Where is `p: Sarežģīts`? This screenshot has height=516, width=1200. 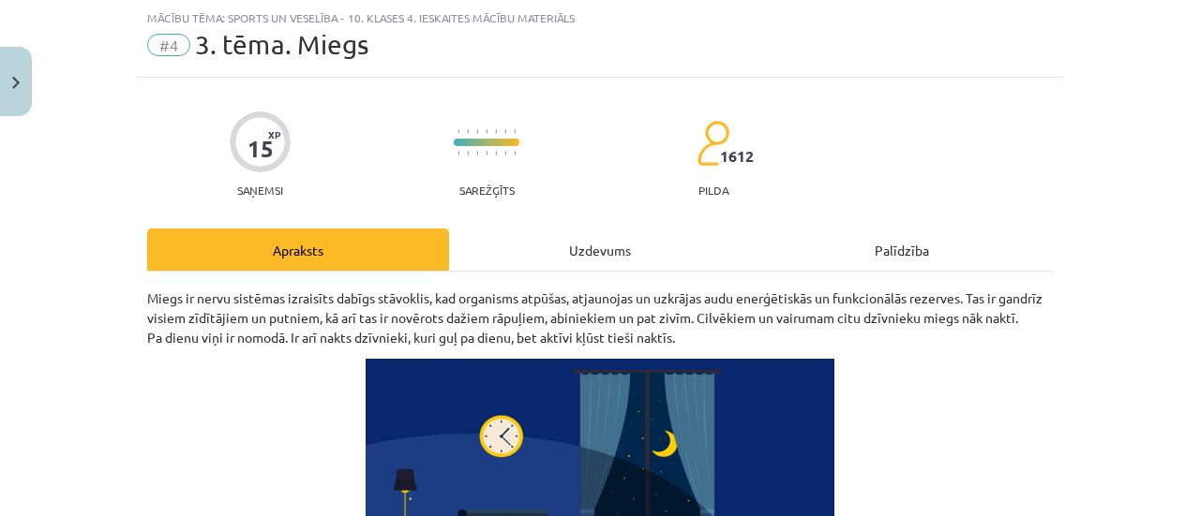
p: Sarežģīts is located at coordinates (486, 190).